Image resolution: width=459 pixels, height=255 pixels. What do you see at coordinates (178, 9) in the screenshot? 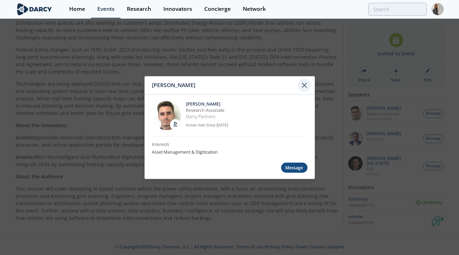
I see `div: Innovators` at bounding box center [178, 9].